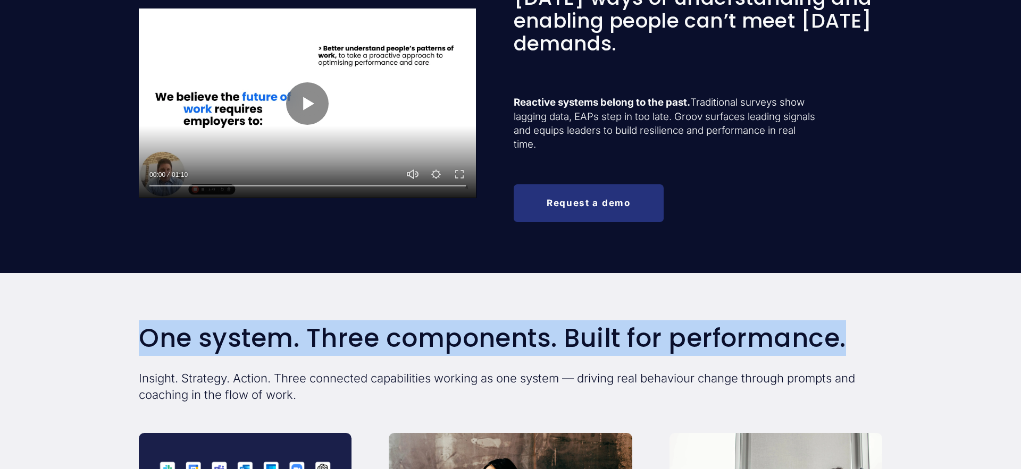  What do you see at coordinates (158, 175) in the screenshot?
I see `div: Current time` at bounding box center [158, 175].